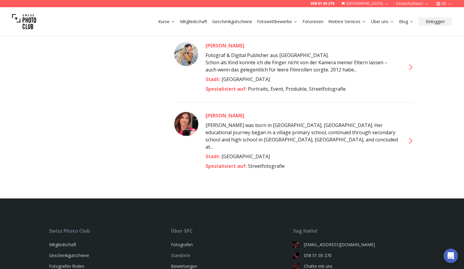 Image resolution: width=464 pixels, height=269 pixels. What do you see at coordinates (313, 22) in the screenshot?
I see `button: Fotoreisen` at bounding box center [313, 22].